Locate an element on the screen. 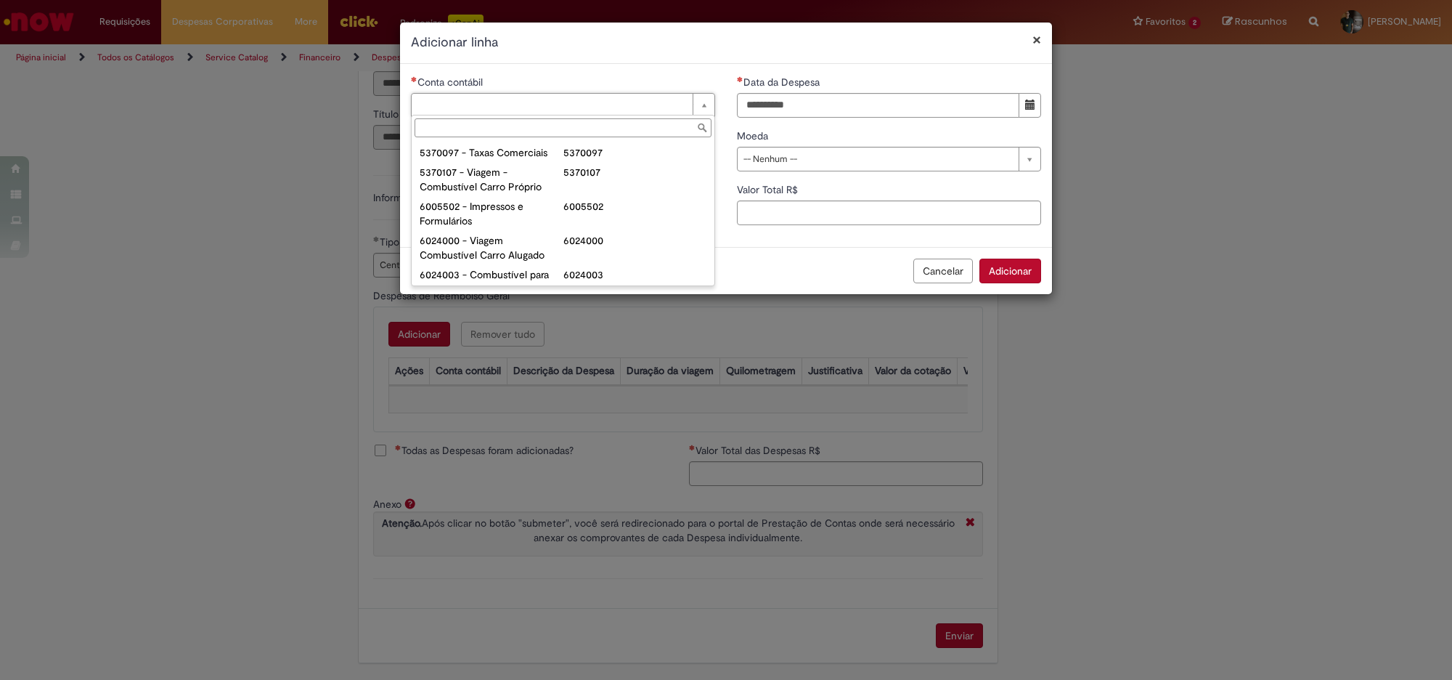 The image size is (1452, 680). ul: Conta contábil is located at coordinates (563, 213).